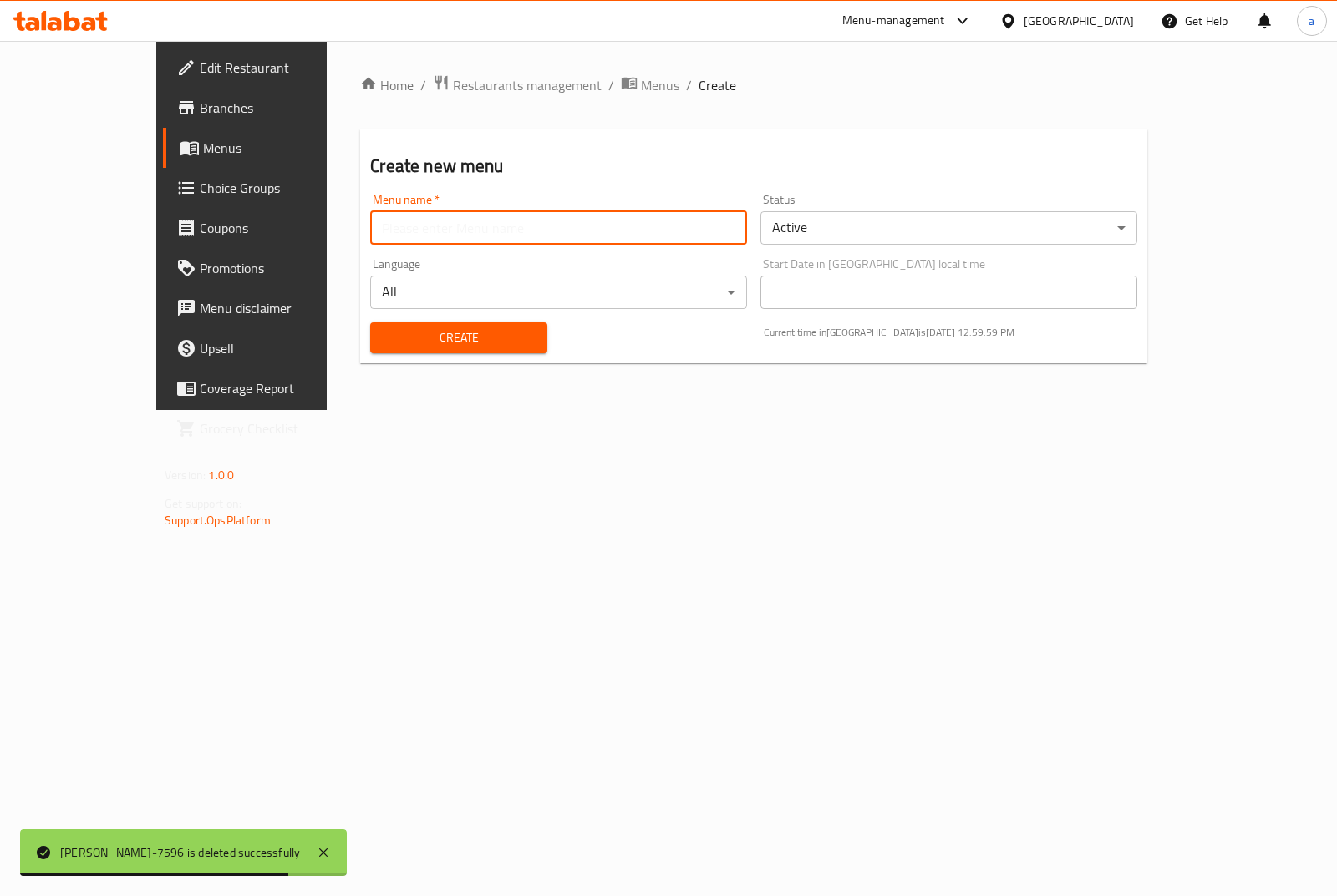 This screenshot has width=1337, height=896. I want to click on span: Choice Groups, so click(283, 188).